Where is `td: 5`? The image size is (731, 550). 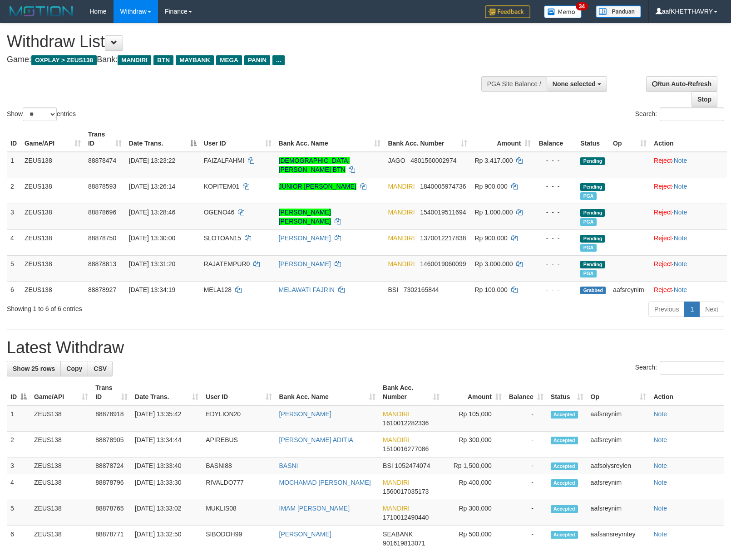 td: 5 is located at coordinates (14, 268).